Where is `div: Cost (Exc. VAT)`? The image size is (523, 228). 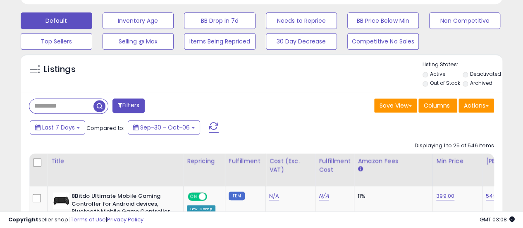
div: Cost (Exc. VAT) is located at coordinates (290, 165).